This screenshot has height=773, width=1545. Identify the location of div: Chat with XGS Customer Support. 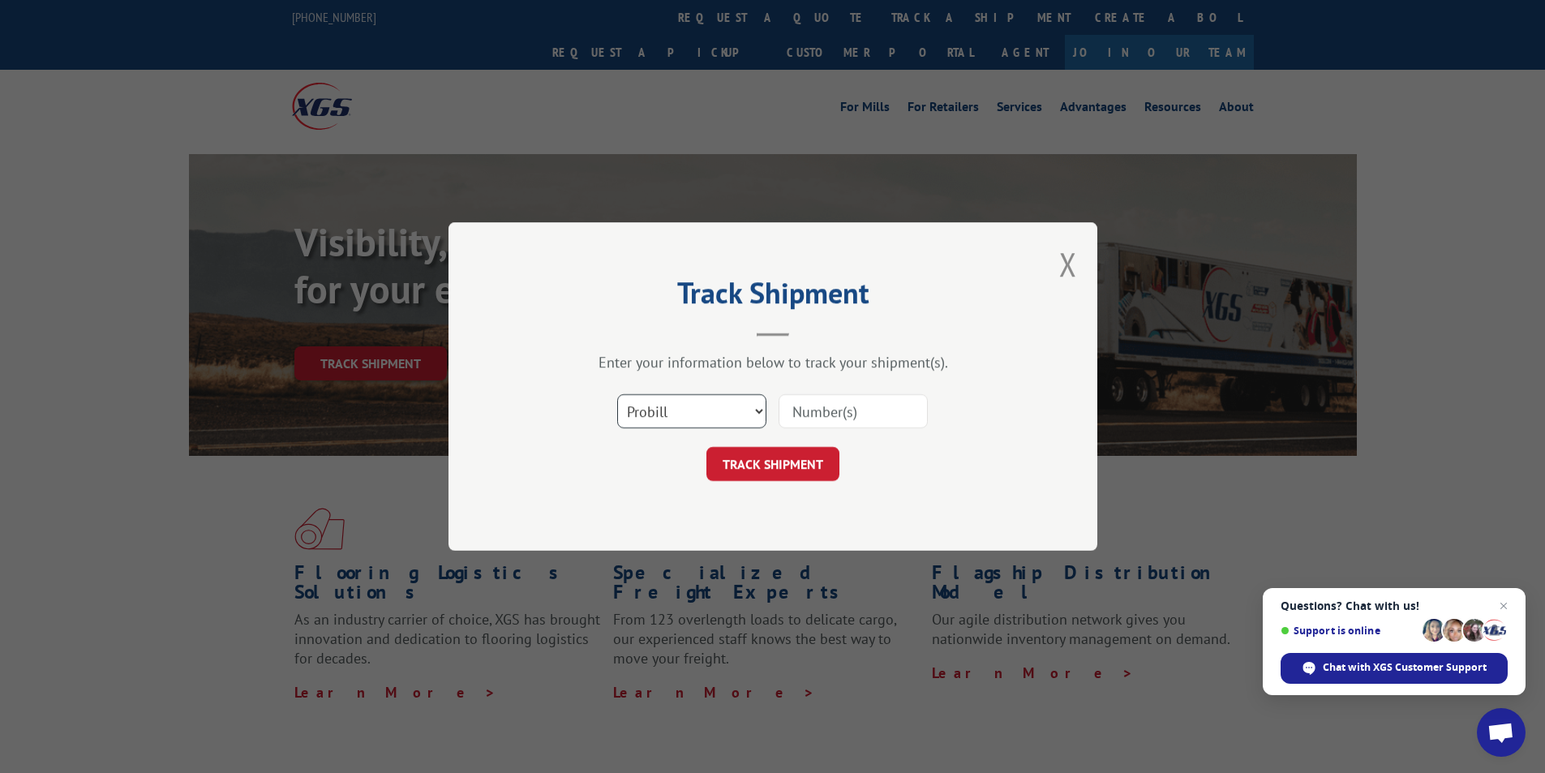
(1394, 668).